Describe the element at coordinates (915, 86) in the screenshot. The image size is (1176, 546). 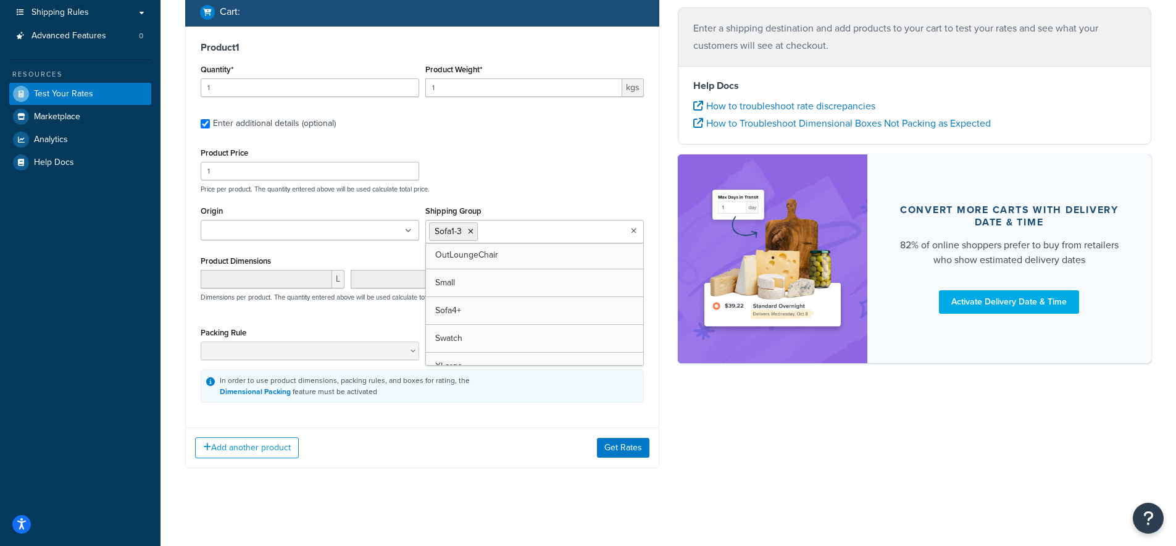
I see `h4: Help Docs` at that location.